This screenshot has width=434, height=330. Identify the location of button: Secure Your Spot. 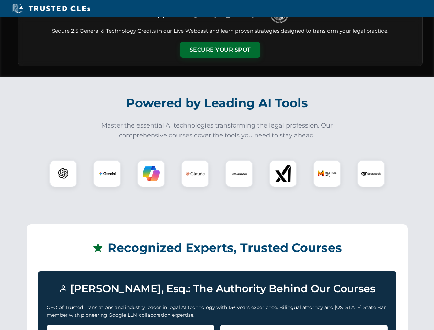
(220, 50).